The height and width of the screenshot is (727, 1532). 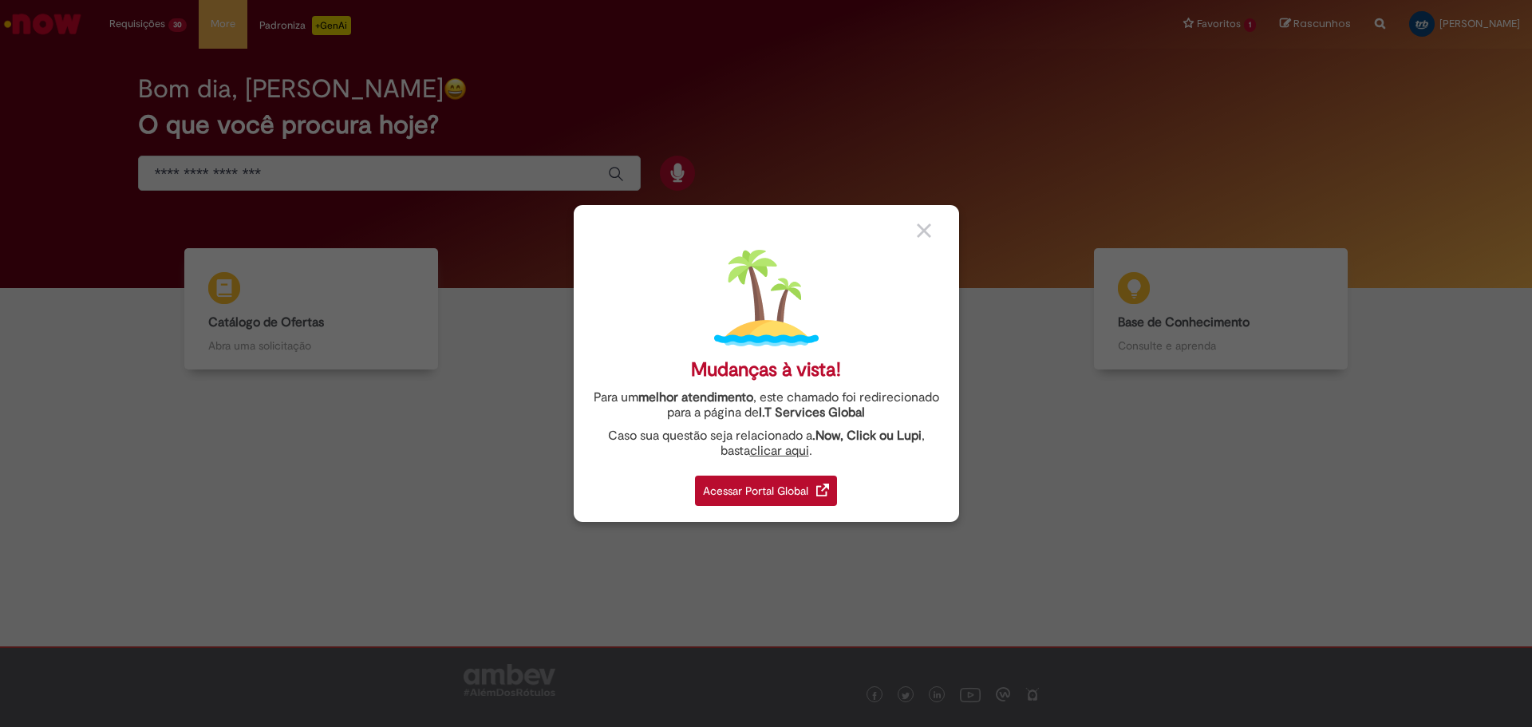 What do you see at coordinates (812, 408) in the screenshot?
I see `a: I.T Services Global` at bounding box center [812, 408].